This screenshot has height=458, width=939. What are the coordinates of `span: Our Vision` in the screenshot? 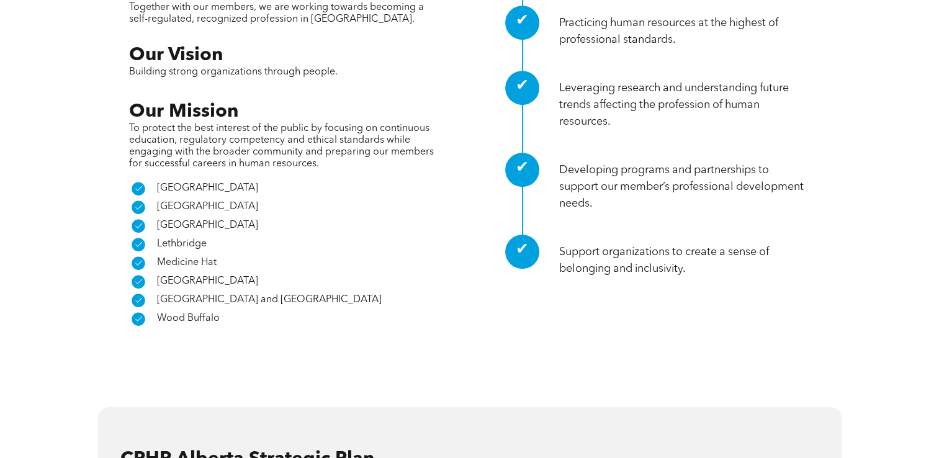 It's located at (176, 55).